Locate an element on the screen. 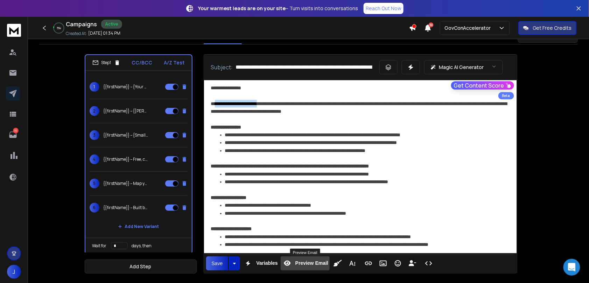  span: 2 is located at coordinates (94, 111).